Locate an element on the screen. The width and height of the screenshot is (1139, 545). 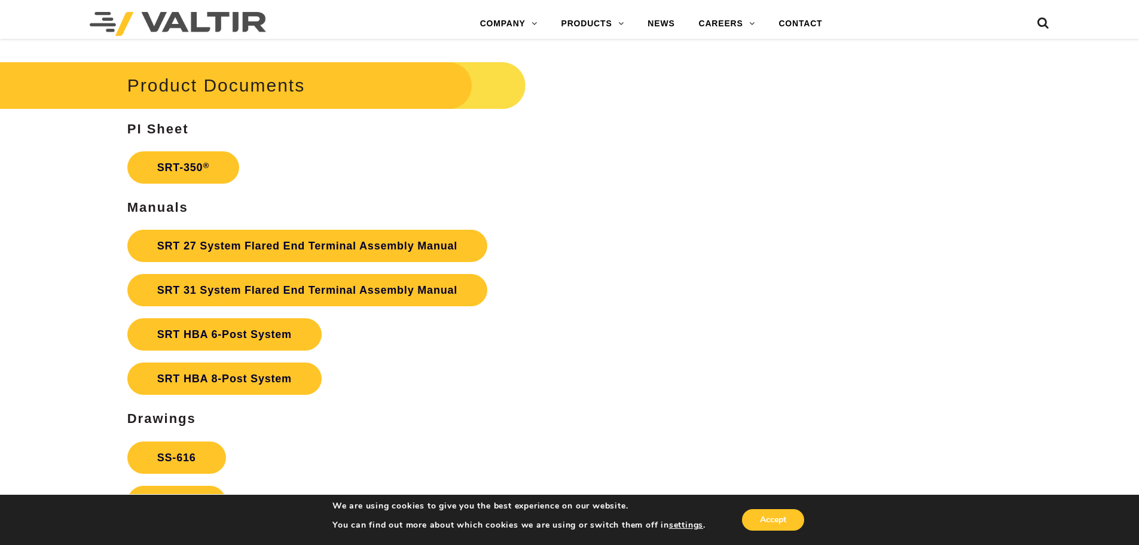
a: SRT HBA 8-Post System is located at coordinates (224, 379).